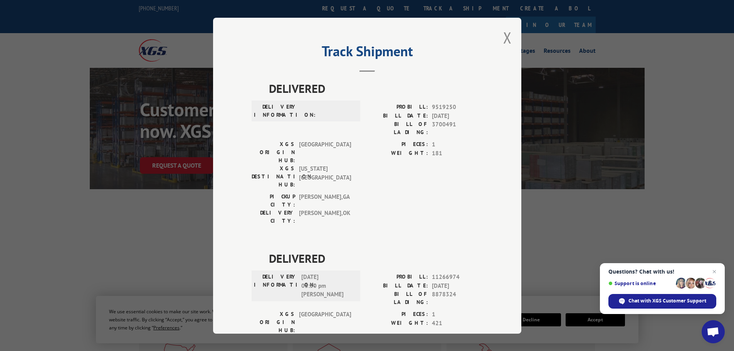 The image size is (734, 351). What do you see at coordinates (457, 298) in the screenshot?
I see `span: 8878324` at bounding box center [457, 298].